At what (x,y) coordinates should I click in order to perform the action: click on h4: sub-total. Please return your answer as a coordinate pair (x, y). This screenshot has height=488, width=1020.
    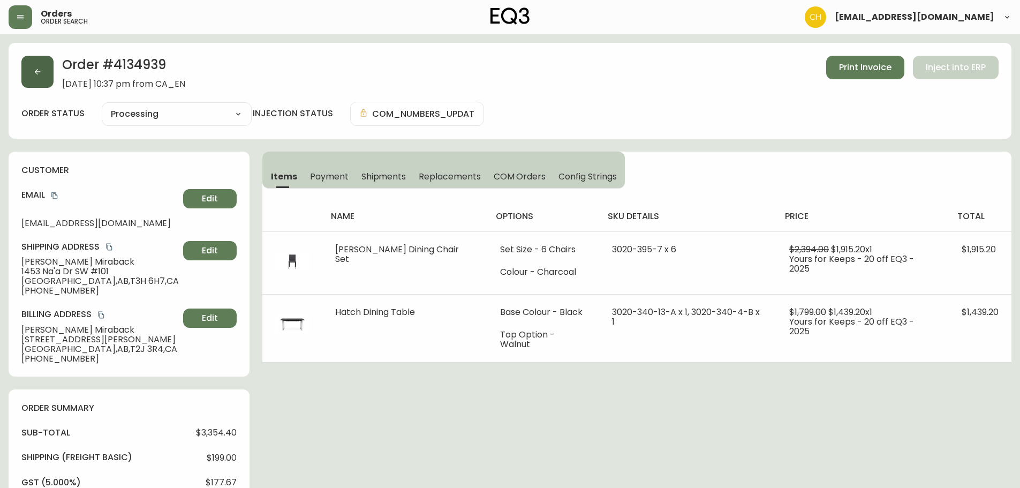
    Looking at the image, I should click on (46, 433).